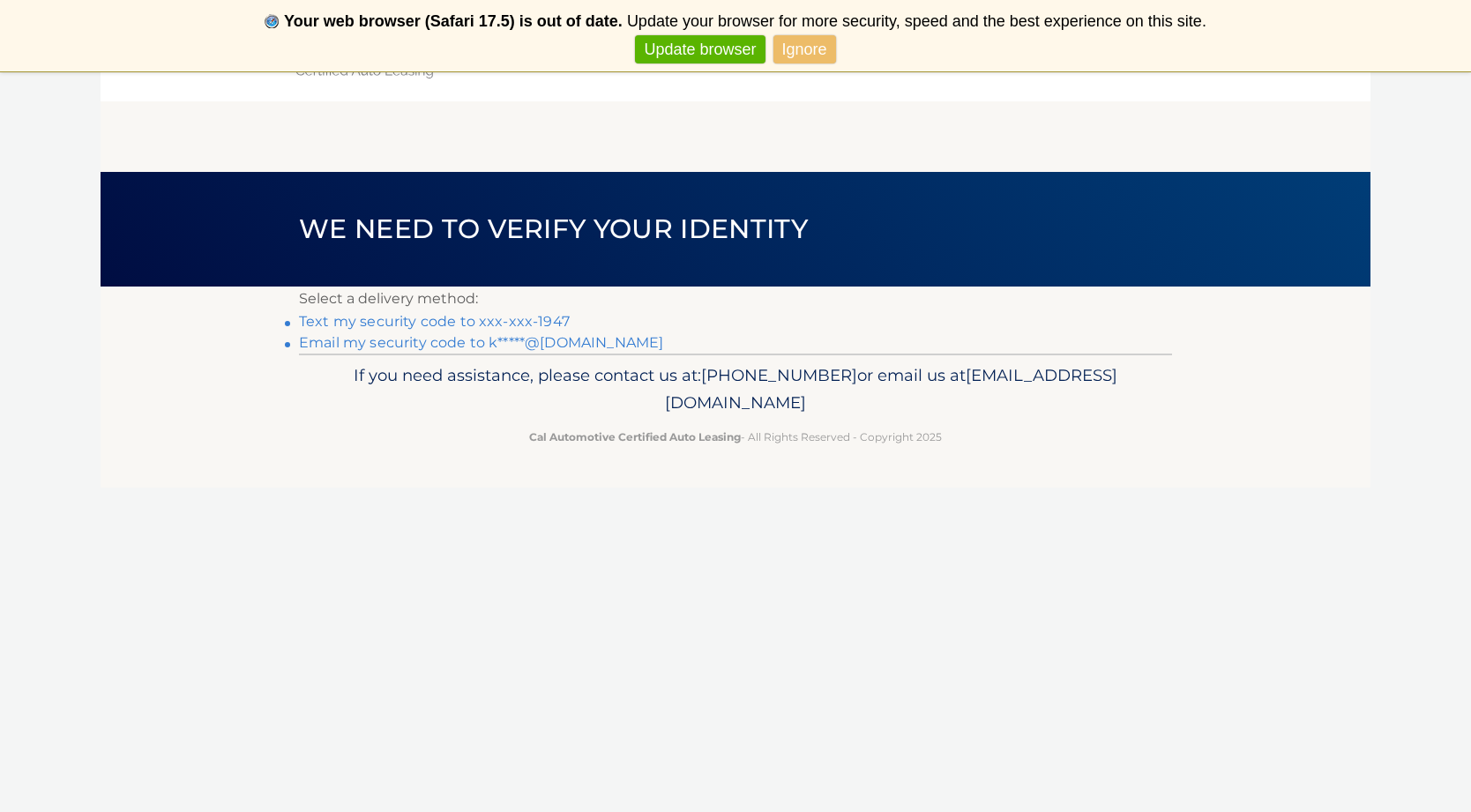  What do you see at coordinates (453, 21) in the screenshot?
I see `b: Your web browser (Safari 17.5) is out of date.` at bounding box center [453, 21].